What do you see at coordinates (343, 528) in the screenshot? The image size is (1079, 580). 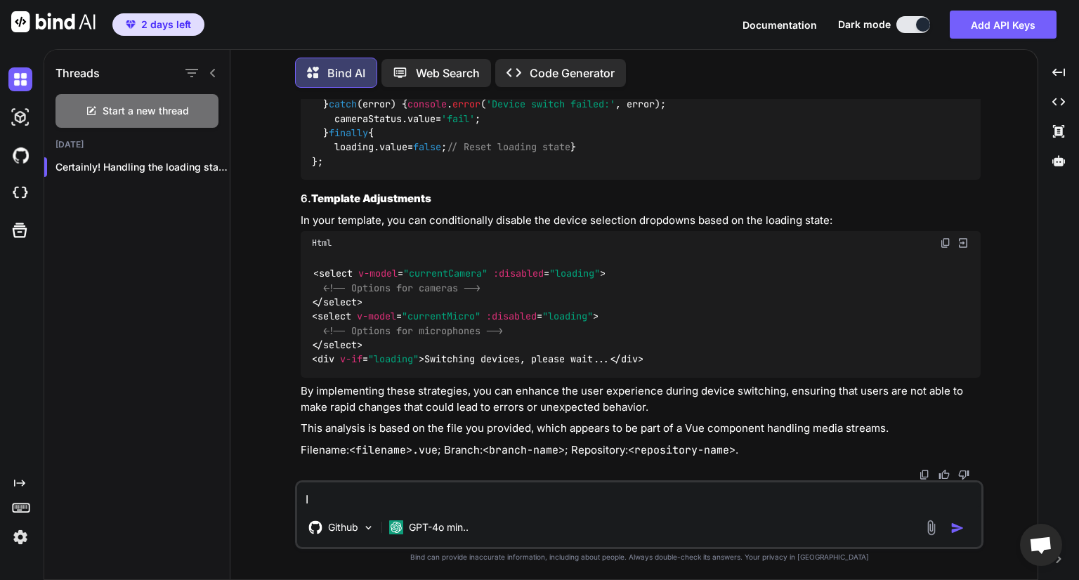 I see `p: Github` at bounding box center [343, 528].